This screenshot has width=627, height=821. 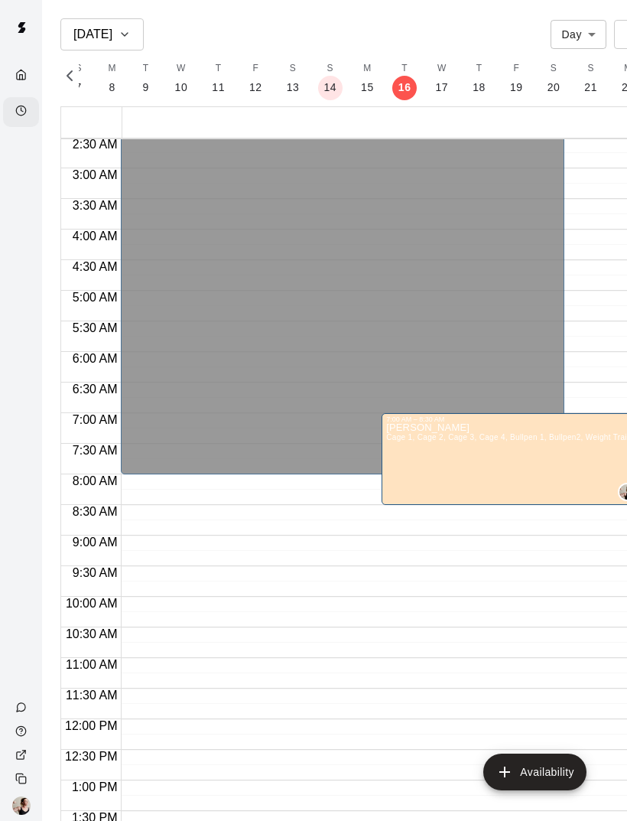 I want to click on button: S14, so click(x=330, y=78).